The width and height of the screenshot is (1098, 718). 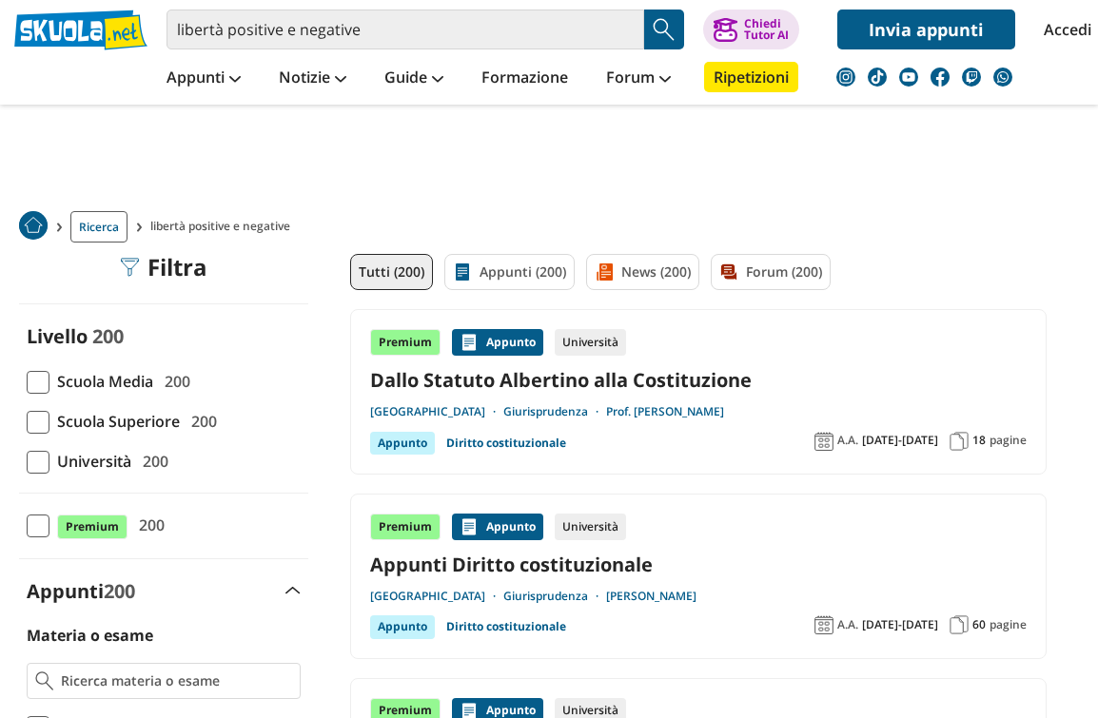 I want to click on img: WhatsApp, so click(x=1003, y=77).